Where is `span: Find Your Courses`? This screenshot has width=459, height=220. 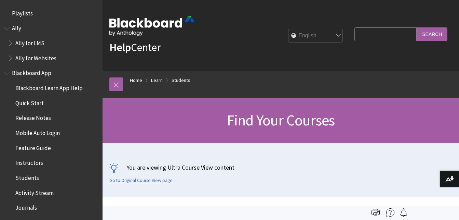 span: Find Your Courses is located at coordinates (281, 120).